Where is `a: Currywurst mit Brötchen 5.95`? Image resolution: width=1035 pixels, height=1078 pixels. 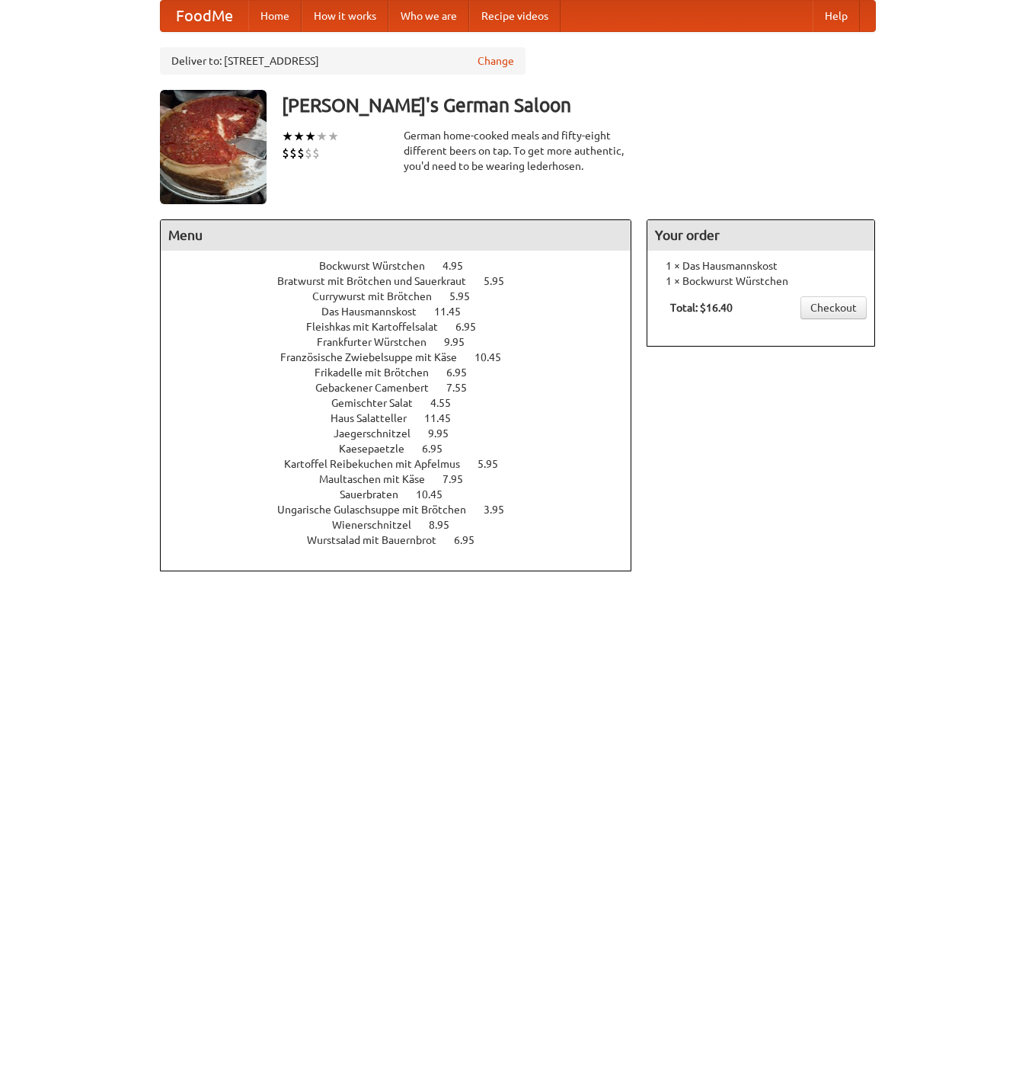
a: Currywurst mit Brötchen 5.95 is located at coordinates (405, 296).